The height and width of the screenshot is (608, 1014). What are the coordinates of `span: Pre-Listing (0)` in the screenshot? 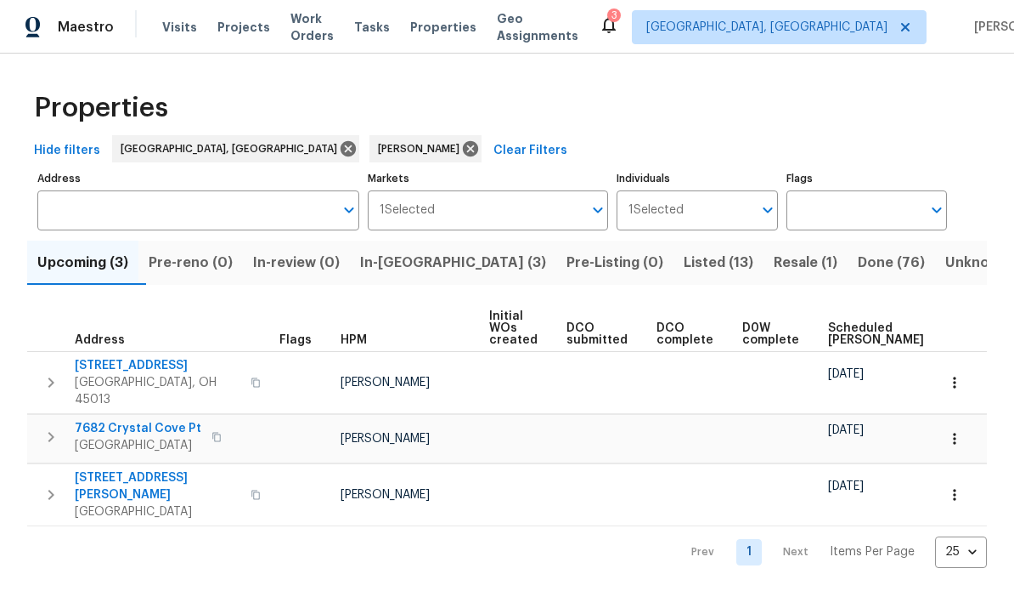 It's located at (615, 263).